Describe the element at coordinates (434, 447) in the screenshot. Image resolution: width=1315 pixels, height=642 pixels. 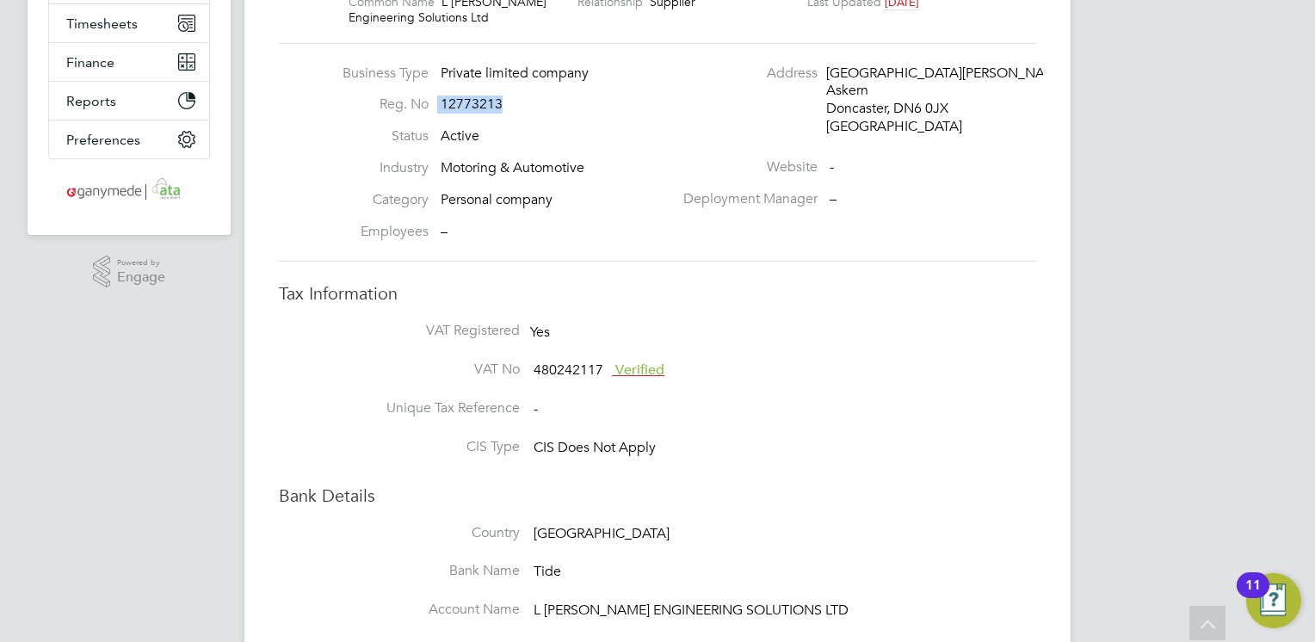
I see `label: CIS Type` at that location.